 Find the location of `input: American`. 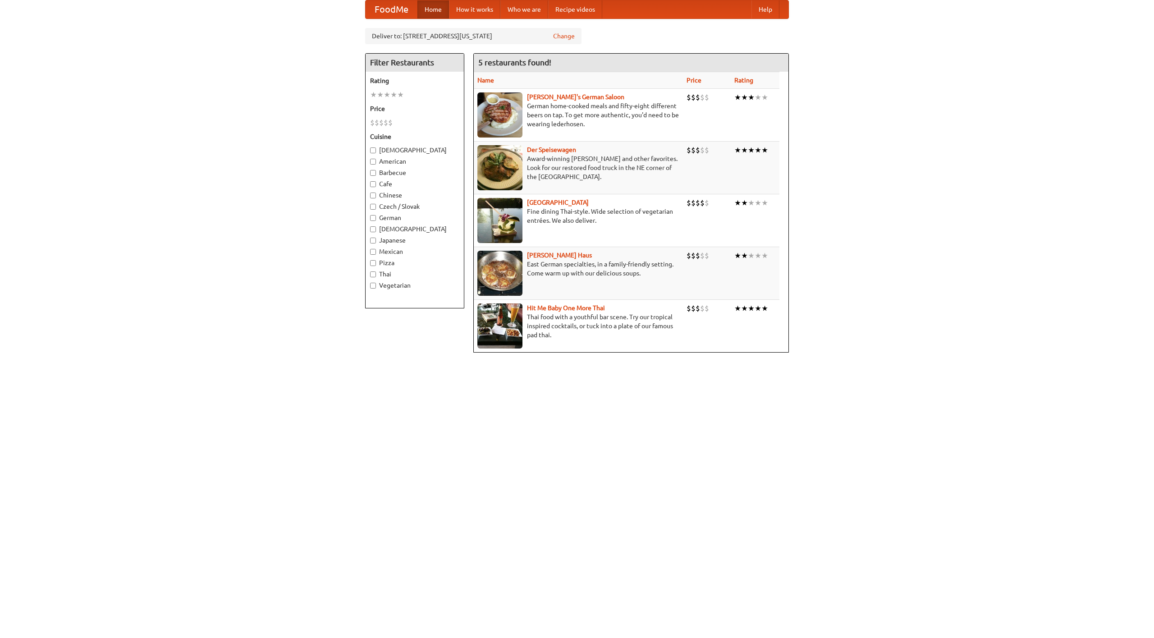

input: American is located at coordinates (373, 161).